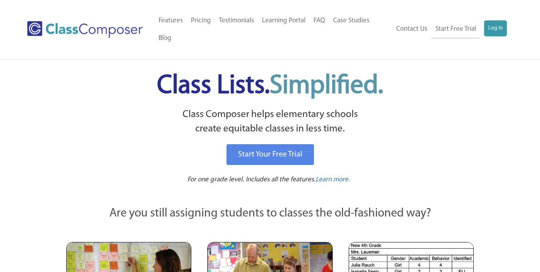 The width and height of the screenshot is (540, 272). What do you see at coordinates (201, 21) in the screenshot?
I see `a: Pricing` at bounding box center [201, 21].